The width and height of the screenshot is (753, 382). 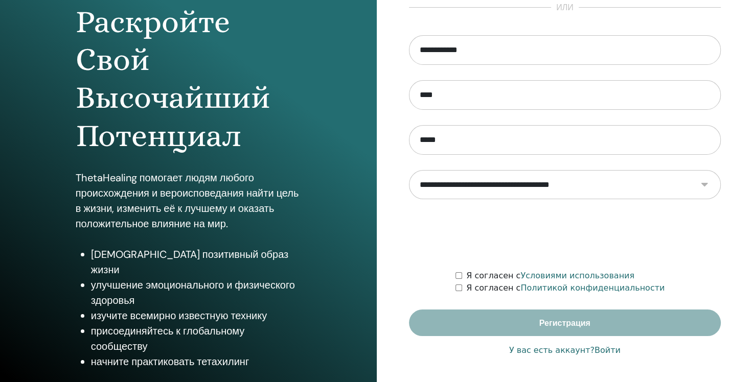 I want to click on a: У вас есть аккаунт?Войти, so click(x=565, y=351).